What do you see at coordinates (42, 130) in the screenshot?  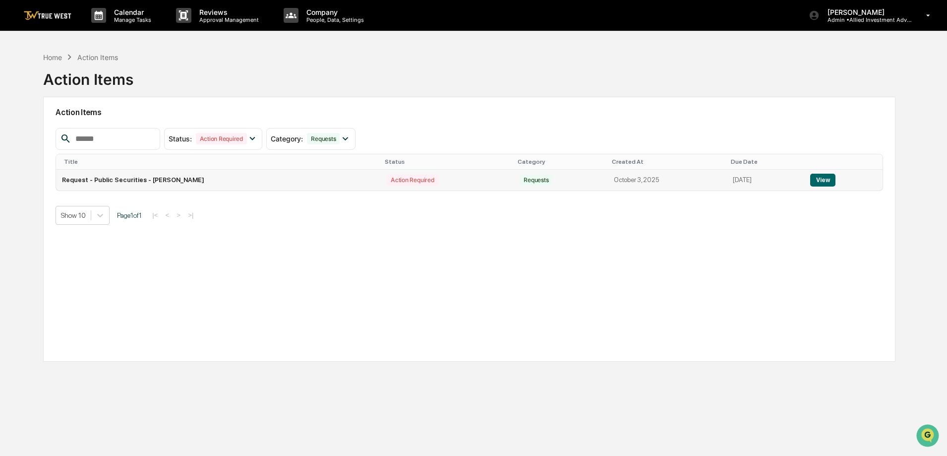 I see `span: Preclearance` at bounding box center [42, 130].